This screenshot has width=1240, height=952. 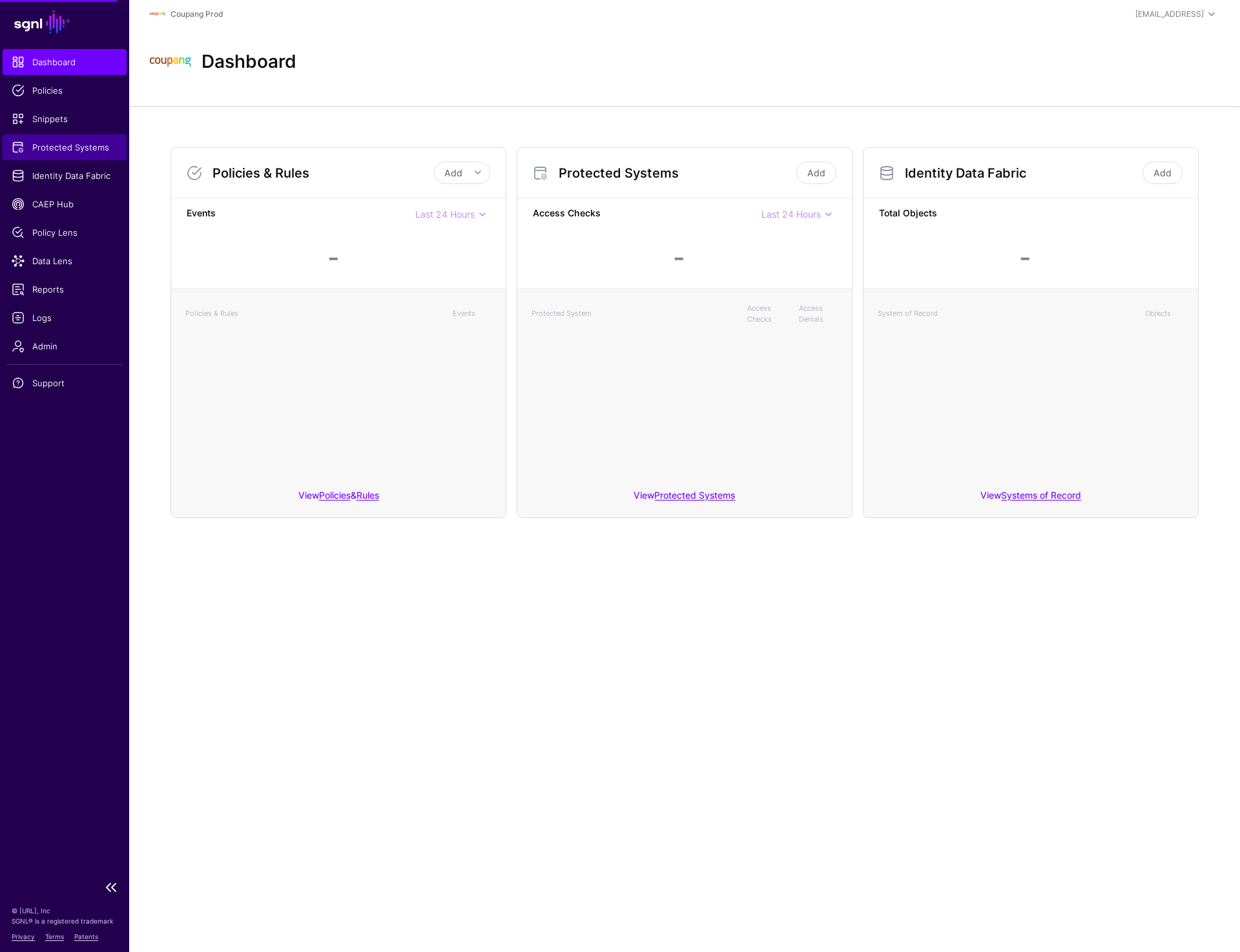 I want to click on a: Rules, so click(x=367, y=495).